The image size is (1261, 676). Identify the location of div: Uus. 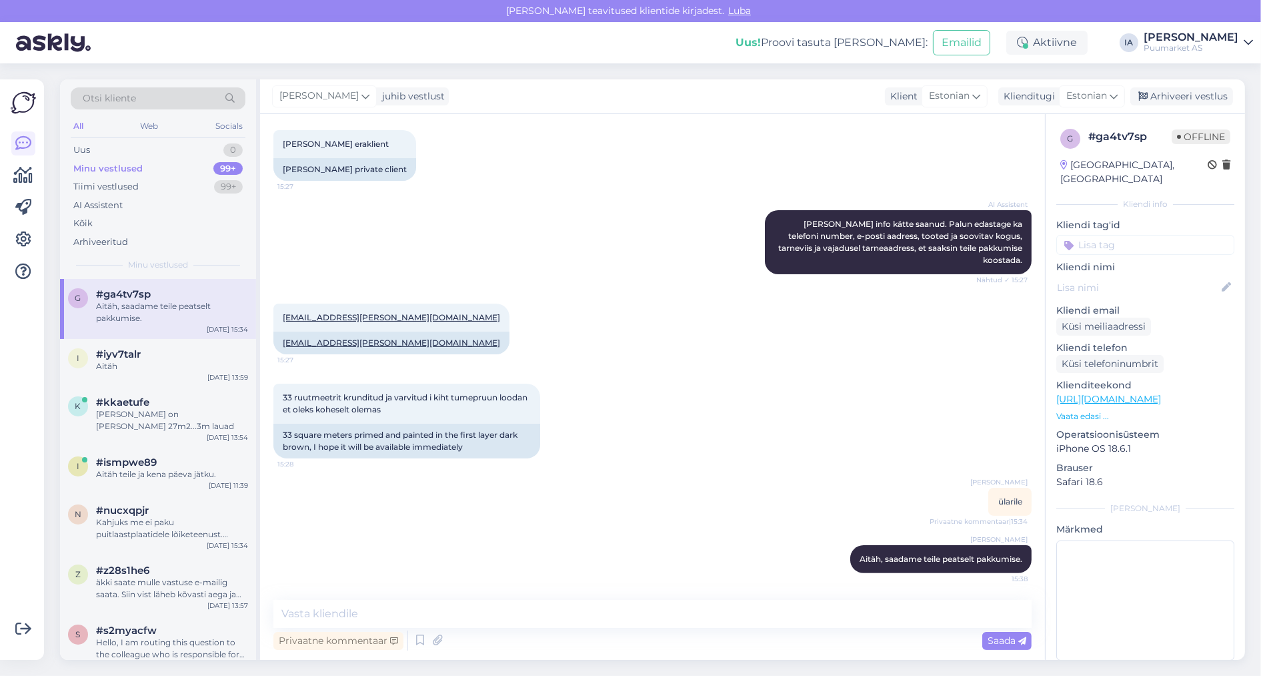
(81, 150).